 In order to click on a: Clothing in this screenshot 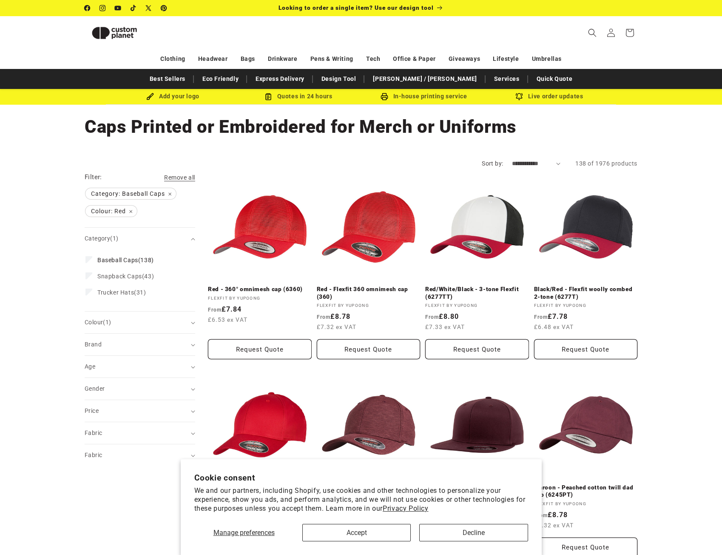, I will do `click(173, 59)`.